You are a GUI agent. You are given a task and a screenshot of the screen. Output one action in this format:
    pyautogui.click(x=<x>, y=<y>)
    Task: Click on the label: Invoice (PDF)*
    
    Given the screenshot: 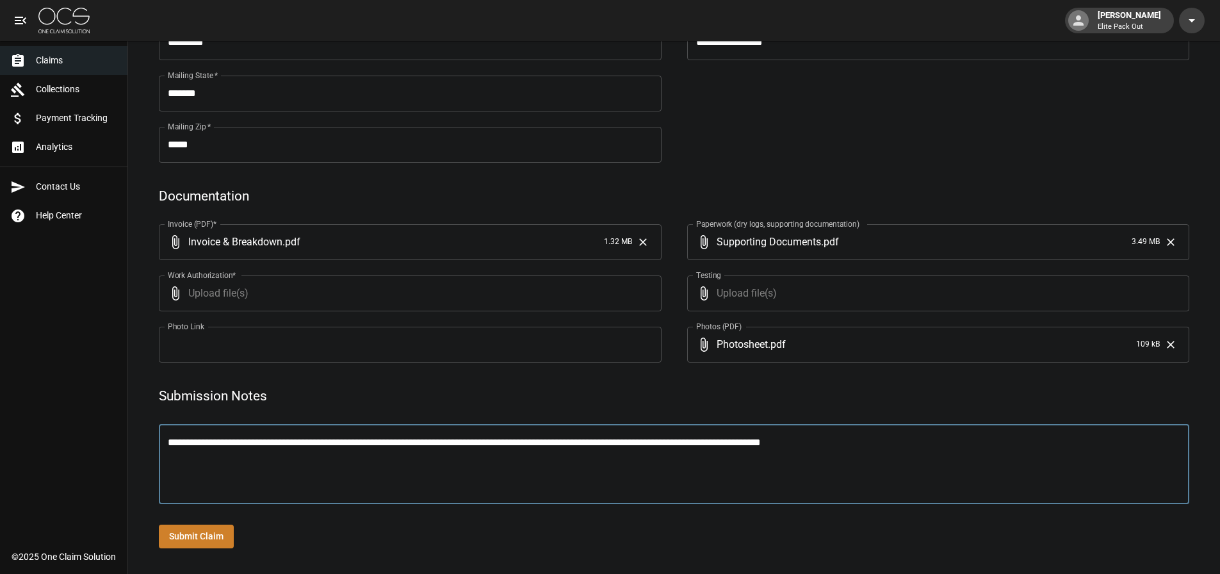 What is the action you would take?
    pyautogui.click(x=192, y=223)
    